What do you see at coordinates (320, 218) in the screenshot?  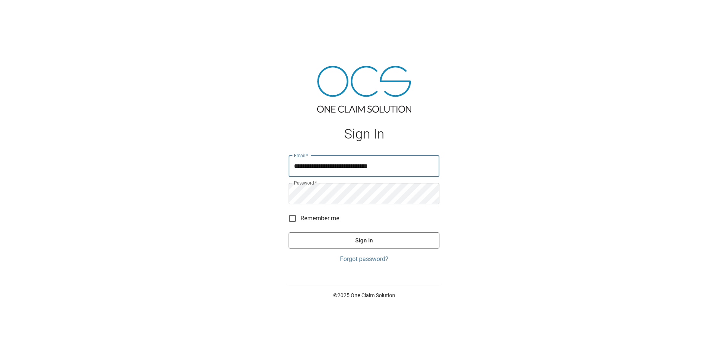 I see `span: Remember me` at bounding box center [320, 218].